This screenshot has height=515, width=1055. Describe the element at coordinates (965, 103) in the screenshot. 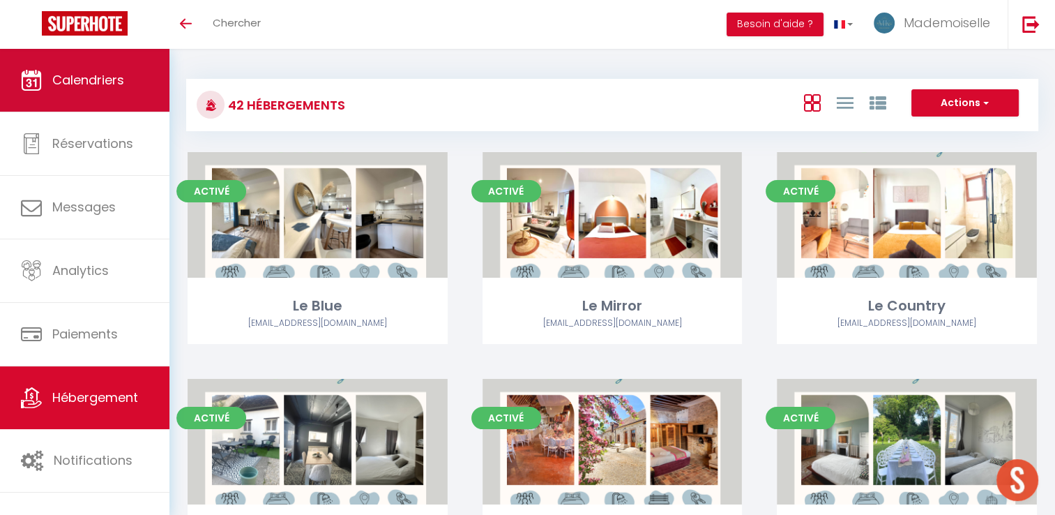

I see `button: Actions` at that location.